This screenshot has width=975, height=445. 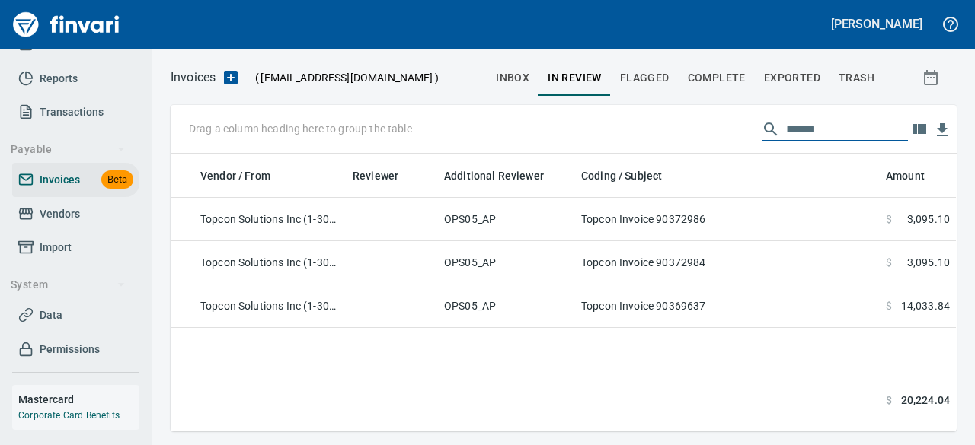 I want to click on a: Transactions, so click(x=75, y=112).